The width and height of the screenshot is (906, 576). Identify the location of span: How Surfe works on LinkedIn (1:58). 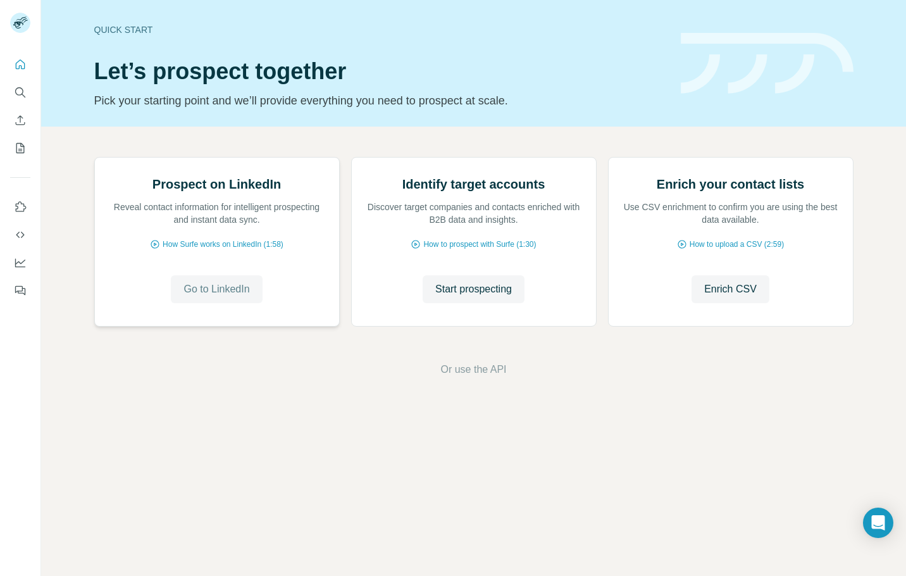
(223, 244).